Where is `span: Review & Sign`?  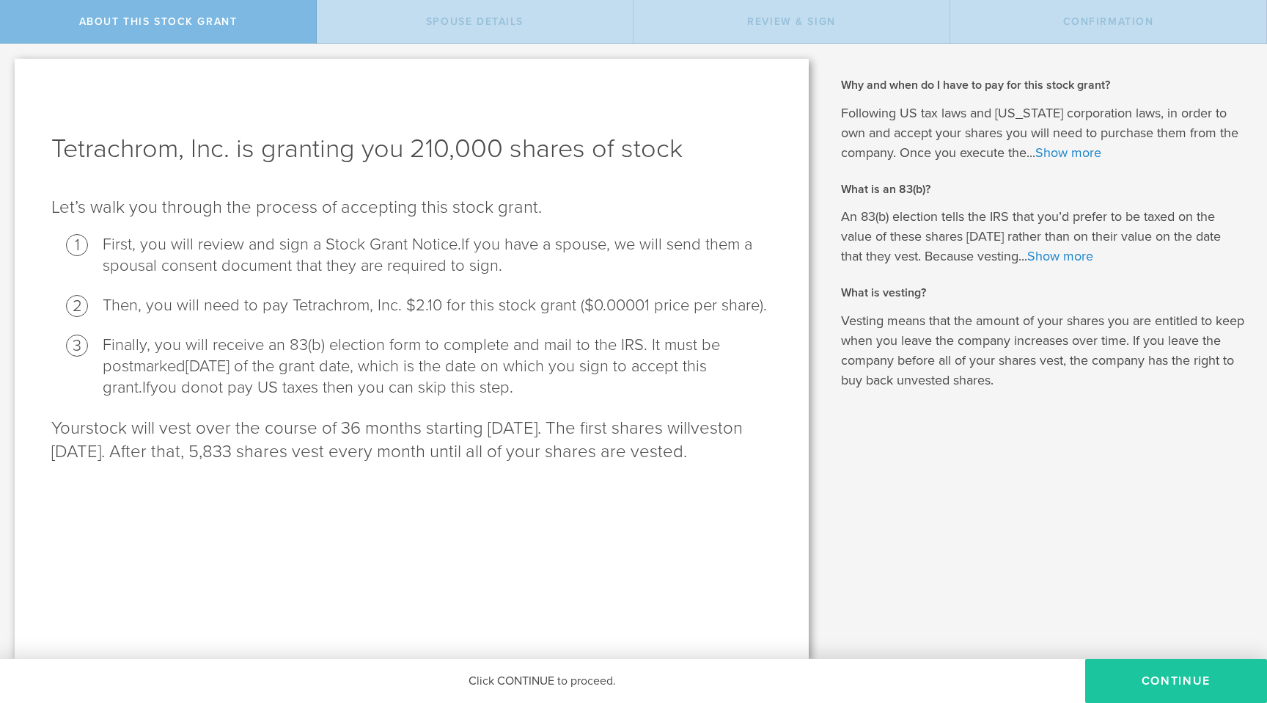 span: Review & Sign is located at coordinates (791, 21).